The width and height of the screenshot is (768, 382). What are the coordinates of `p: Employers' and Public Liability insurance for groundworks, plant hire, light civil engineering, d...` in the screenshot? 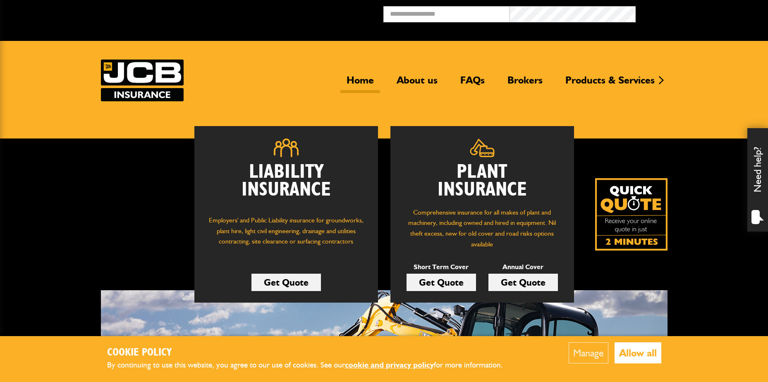 It's located at (286, 235).